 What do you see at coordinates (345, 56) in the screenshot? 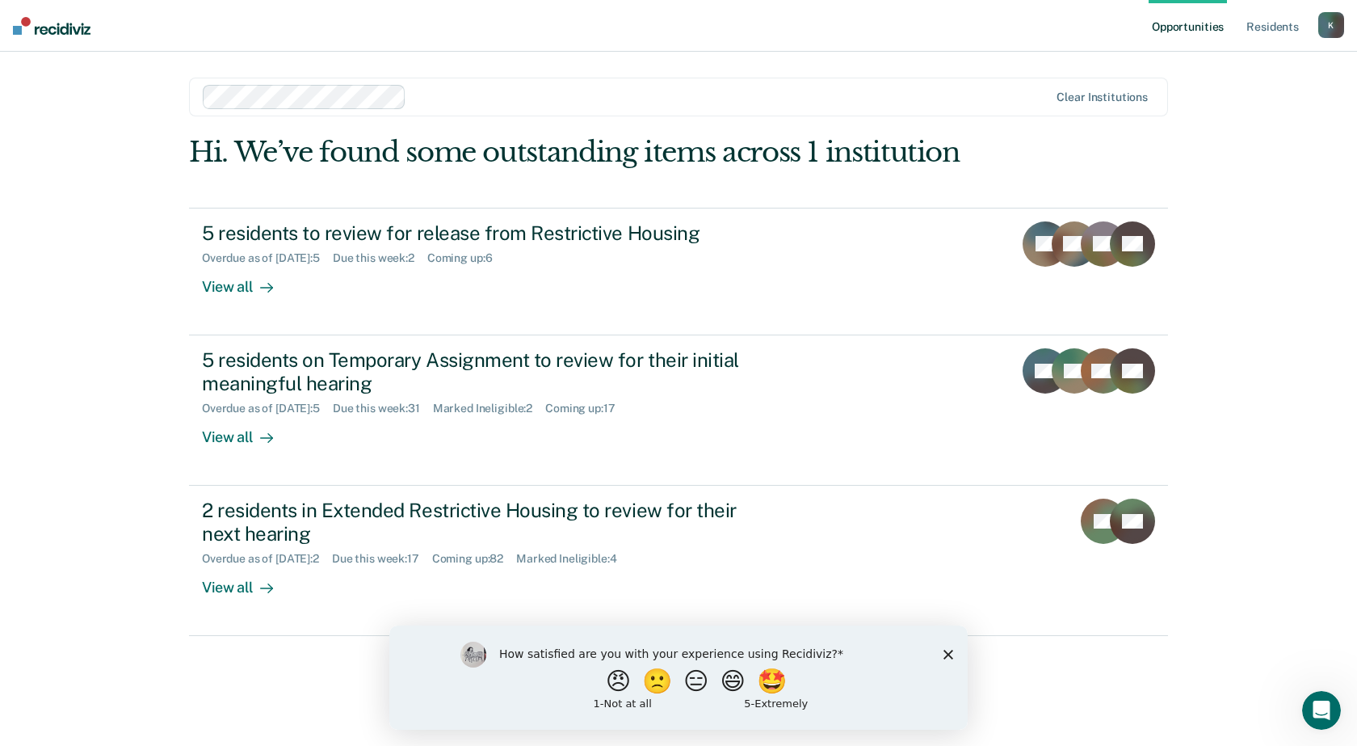
I see `button: 4` at bounding box center [345, 56].